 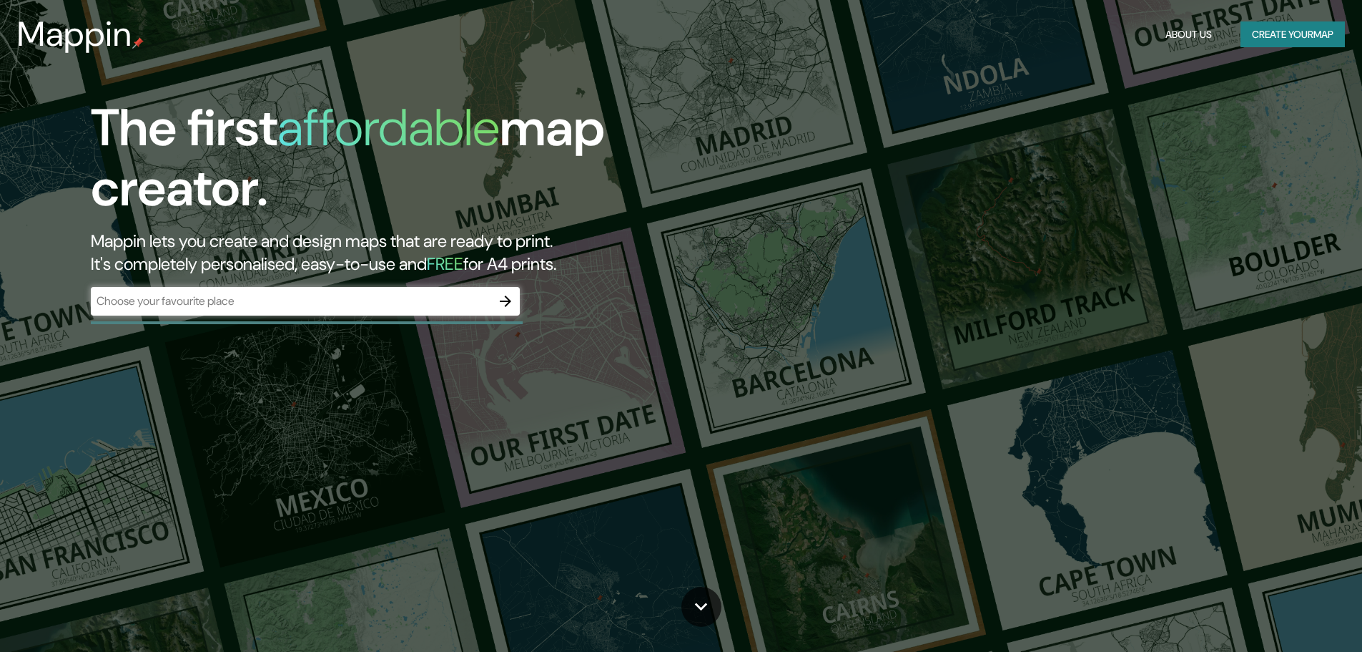 What do you see at coordinates (291, 300) in the screenshot?
I see `input: Choose your favourite place` at bounding box center [291, 300].